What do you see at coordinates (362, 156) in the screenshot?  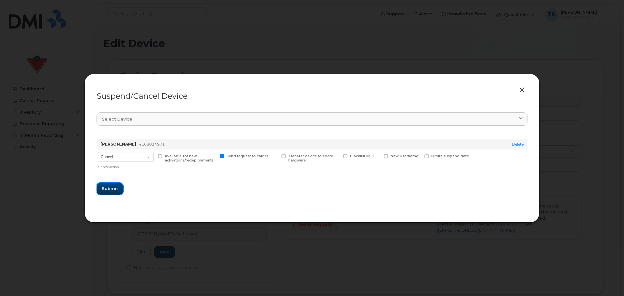 I see `span: Blacklist IMEI` at bounding box center [362, 156].